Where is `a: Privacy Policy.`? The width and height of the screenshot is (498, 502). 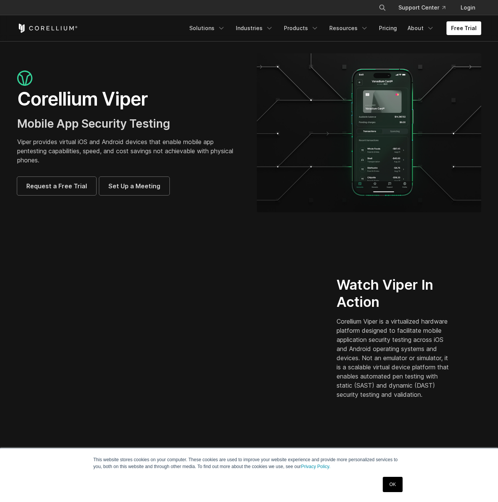
a: Privacy Policy. is located at coordinates (316, 467).